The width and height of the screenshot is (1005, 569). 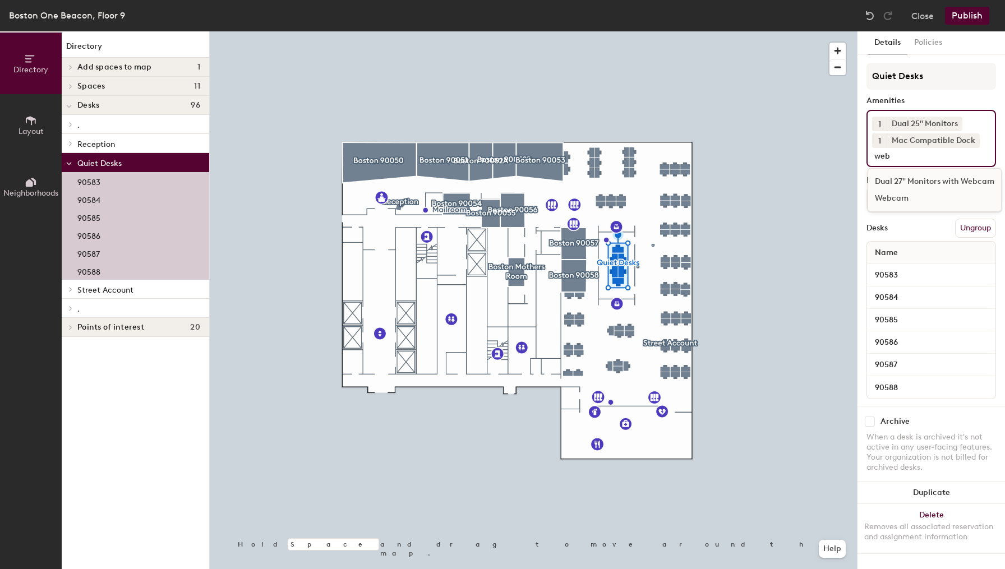 What do you see at coordinates (89, 234) in the screenshot?
I see `p: 90586` at bounding box center [89, 234].